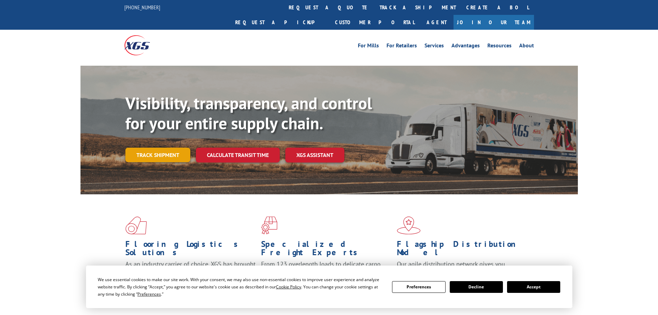  Describe the element at coordinates (375, 22) in the screenshot. I see `a: Customer Portal` at that location.